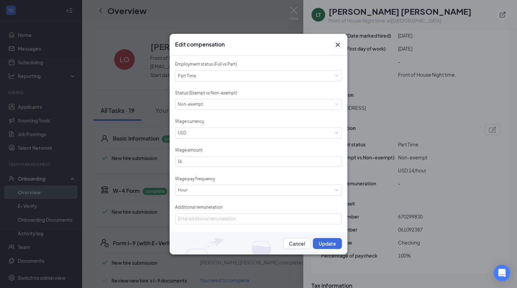  Describe the element at coordinates (189, 121) in the screenshot. I see `label: Wage currency` at that location.